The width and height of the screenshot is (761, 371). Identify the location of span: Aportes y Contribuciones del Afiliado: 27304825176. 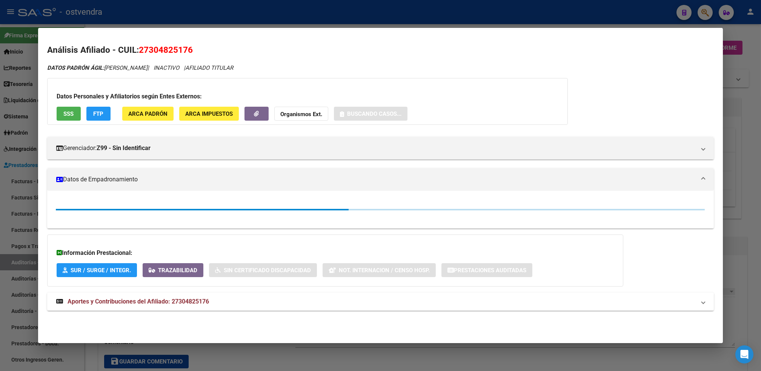
(138, 302).